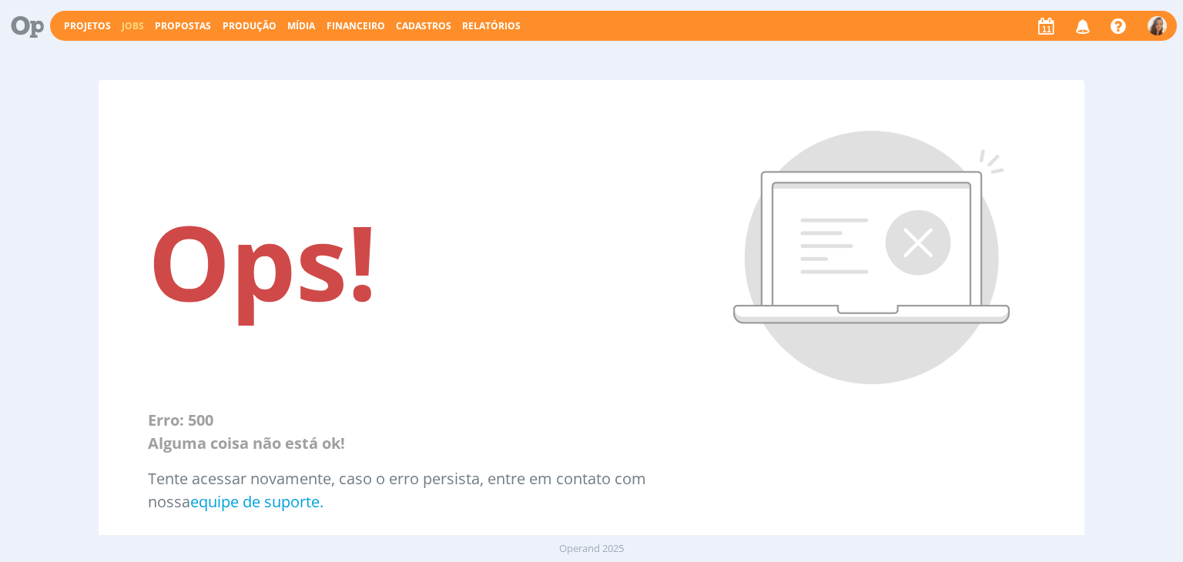  Describe the element at coordinates (492, 25) in the screenshot. I see `a: Relatórios` at that location.